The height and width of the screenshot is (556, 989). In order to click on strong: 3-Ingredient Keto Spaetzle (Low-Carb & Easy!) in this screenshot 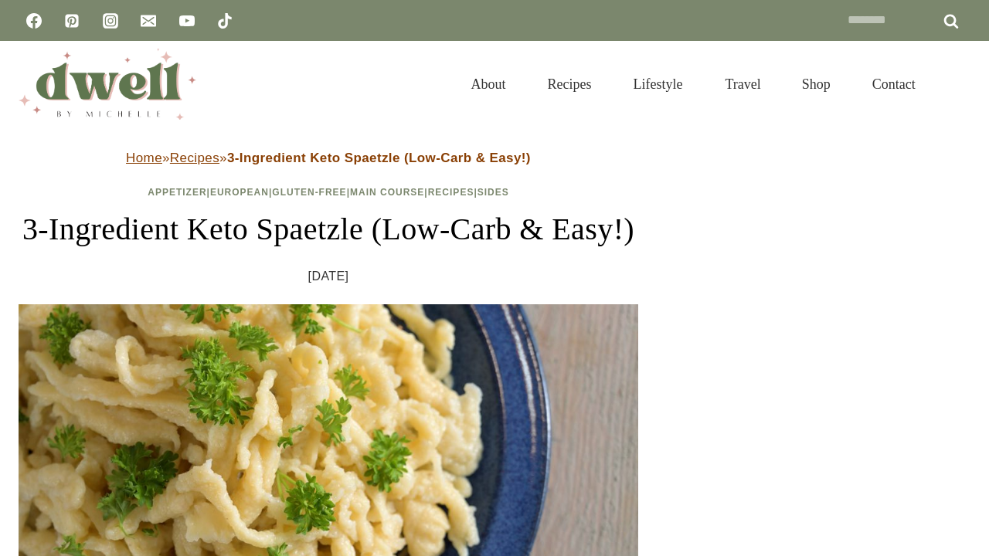, I will do `click(379, 158)`.